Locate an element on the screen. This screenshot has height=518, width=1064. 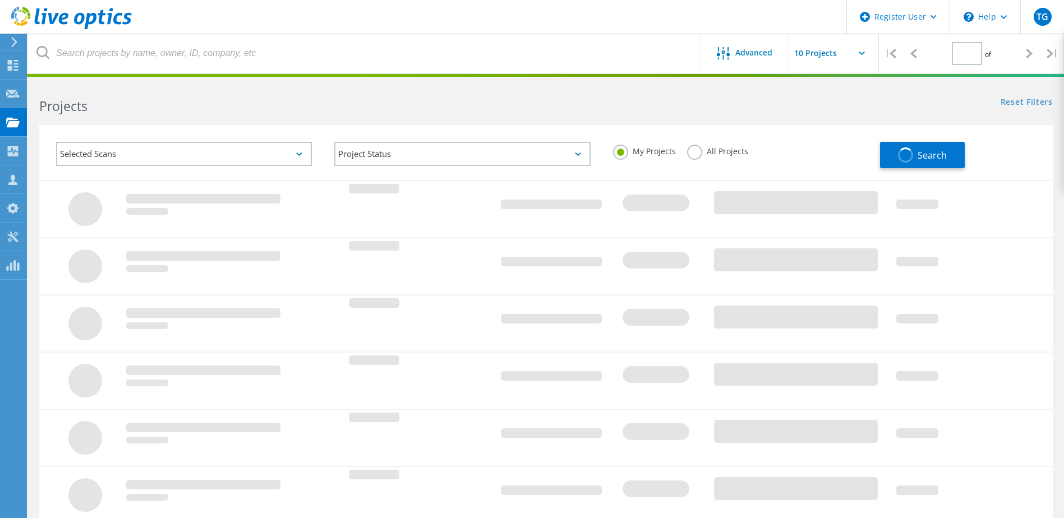
a: Live Optics Dashboard is located at coordinates (71, 27).